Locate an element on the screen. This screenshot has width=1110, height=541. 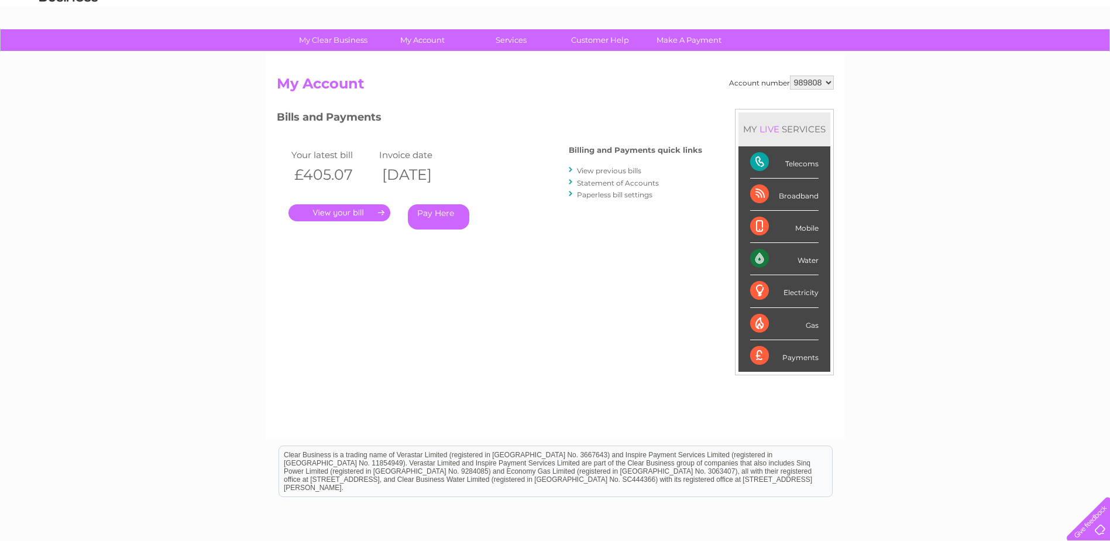
a: Statement of Accounts is located at coordinates (618, 183).